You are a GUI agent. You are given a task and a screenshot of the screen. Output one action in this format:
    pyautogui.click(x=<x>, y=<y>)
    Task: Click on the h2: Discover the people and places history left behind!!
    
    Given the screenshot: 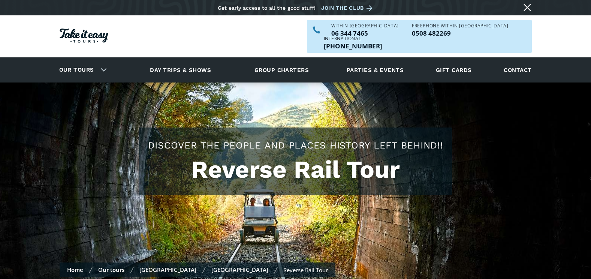 What is the action you would take?
    pyautogui.click(x=296, y=145)
    